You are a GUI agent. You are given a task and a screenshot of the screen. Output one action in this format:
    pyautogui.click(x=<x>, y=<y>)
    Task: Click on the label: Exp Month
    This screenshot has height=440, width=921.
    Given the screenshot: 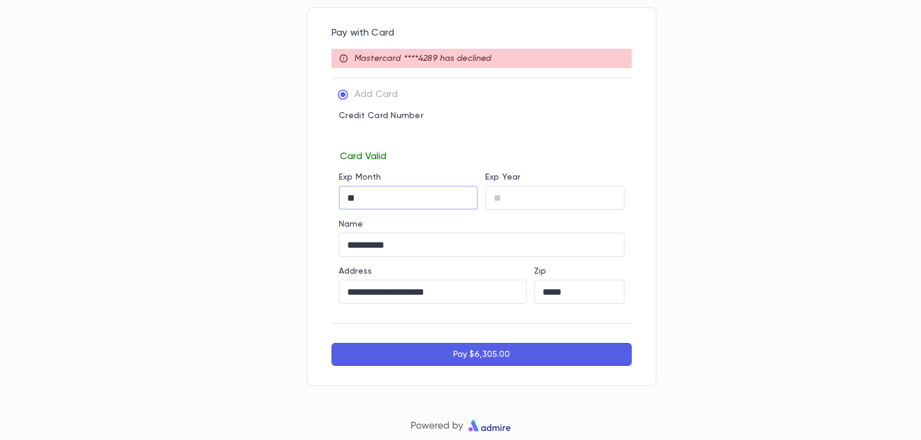 What is the action you would take?
    pyautogui.click(x=360, y=177)
    